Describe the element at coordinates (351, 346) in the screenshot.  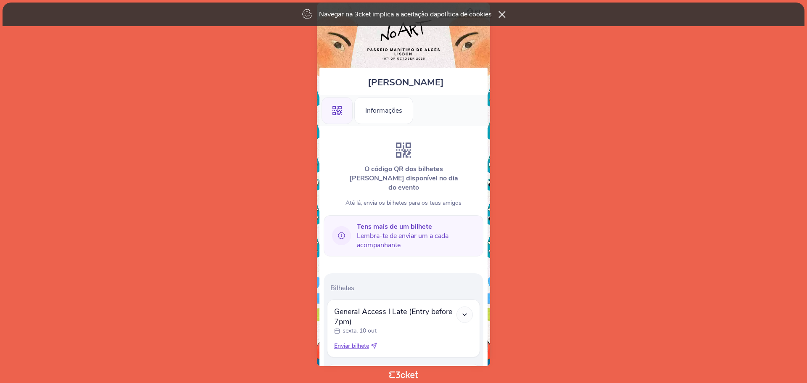
I see `span: Enviar bilhete` at that location.